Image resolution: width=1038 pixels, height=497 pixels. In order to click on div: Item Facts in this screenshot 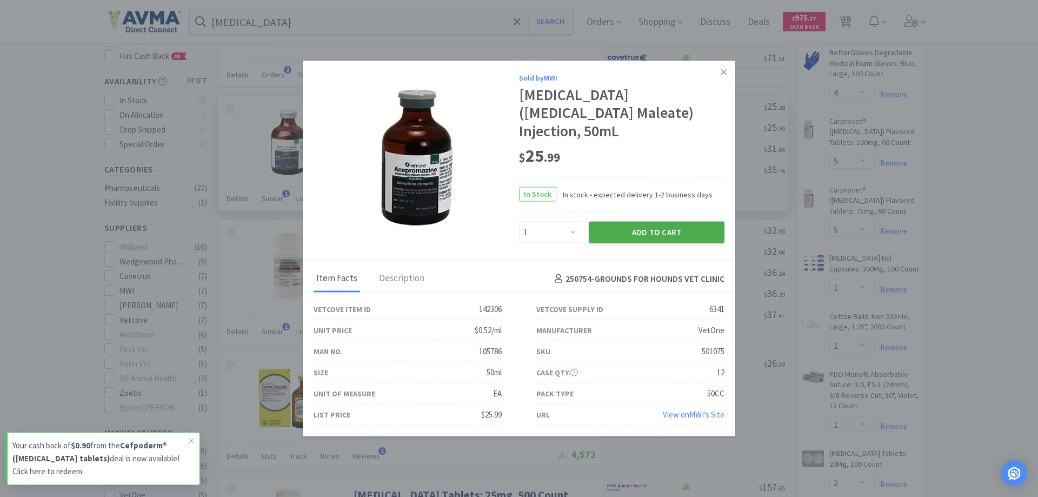, I will do `click(337, 279)`.